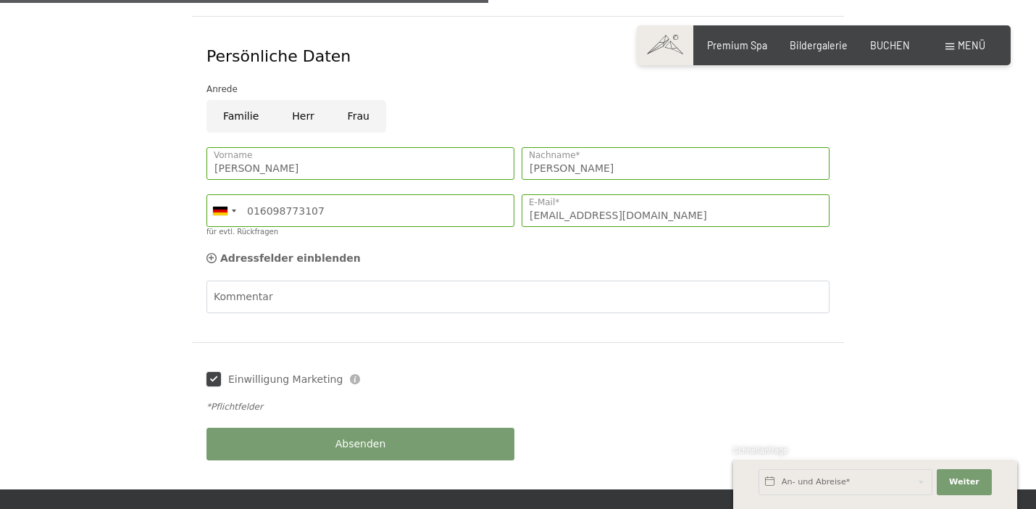 The height and width of the screenshot is (509, 1036). What do you see at coordinates (737, 45) in the screenshot?
I see `span: Premium Spa` at bounding box center [737, 45].